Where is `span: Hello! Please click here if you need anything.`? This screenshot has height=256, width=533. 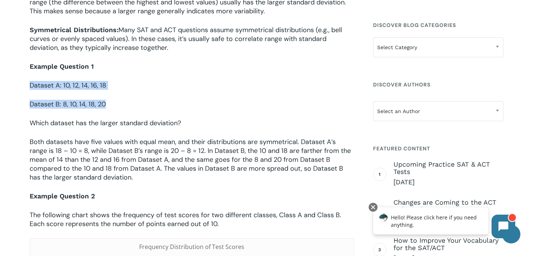
span: Hello! Please click here if you need anything. is located at coordinates (68, 20).